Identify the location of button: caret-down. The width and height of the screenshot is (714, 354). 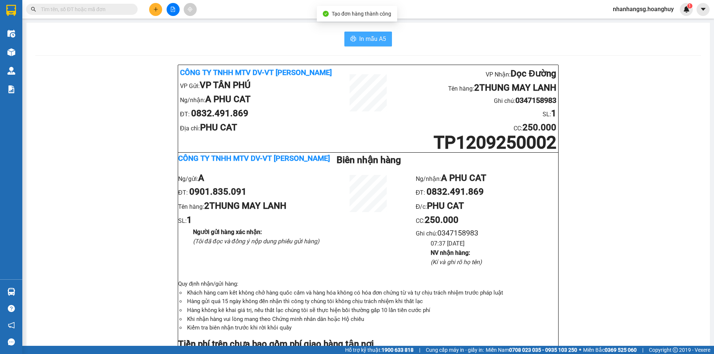
(703, 9).